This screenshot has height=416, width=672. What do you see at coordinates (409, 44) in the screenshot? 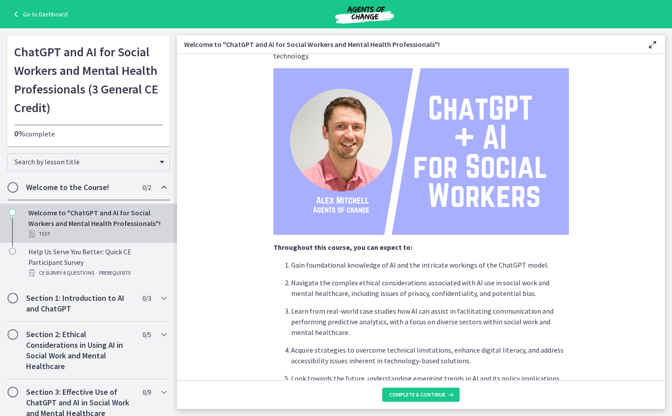
I see `h3: Welcome to "ChatGPT and AI for Social Workers and Mental Health Professionals"!` at bounding box center [409, 44].